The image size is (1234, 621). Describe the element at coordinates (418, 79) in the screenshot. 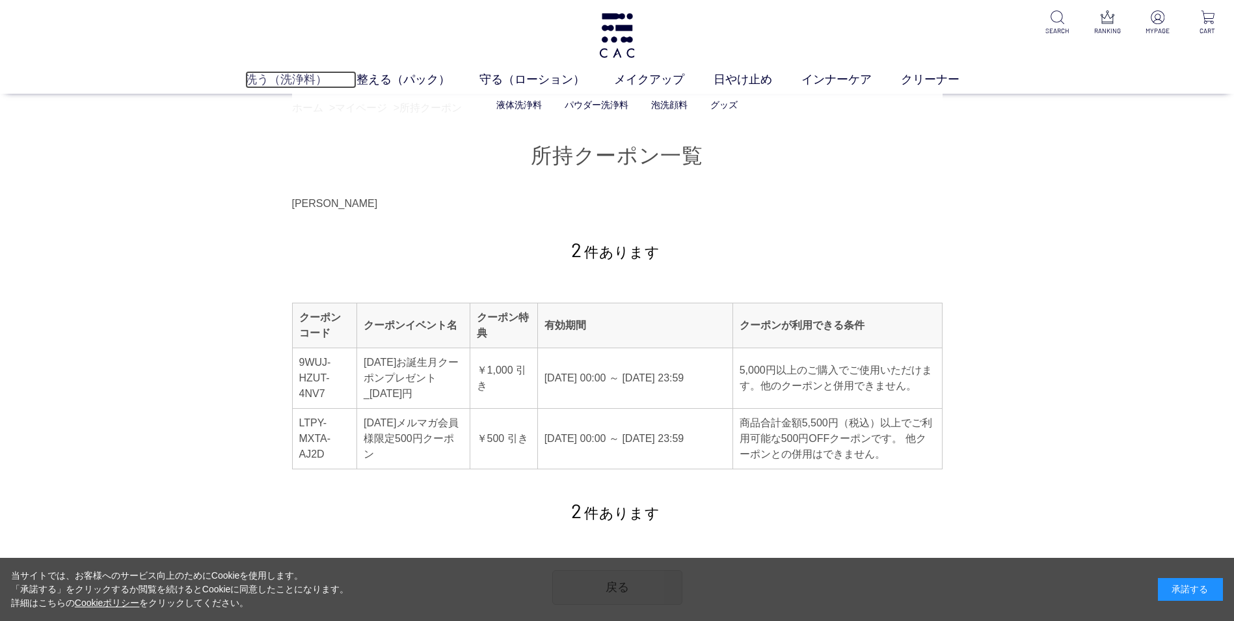

I see `a: 整える（パック）` at that location.